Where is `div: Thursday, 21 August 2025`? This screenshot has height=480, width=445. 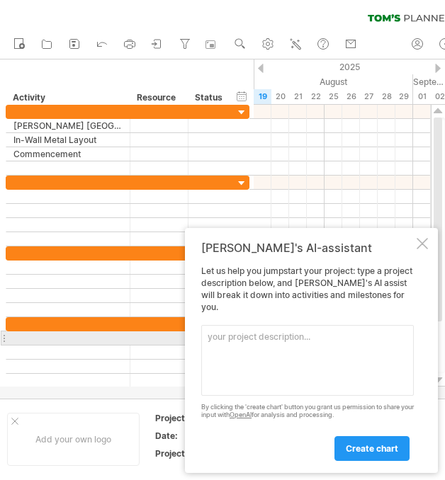 div: Thursday, 21 August 2025 is located at coordinates (297, 96).